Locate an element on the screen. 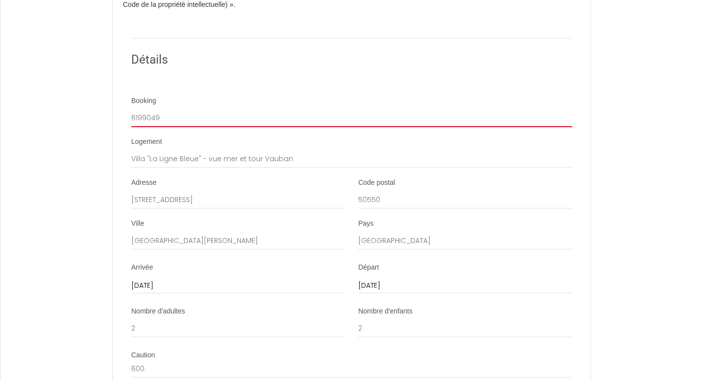  label: Arrivée is located at coordinates (142, 268).